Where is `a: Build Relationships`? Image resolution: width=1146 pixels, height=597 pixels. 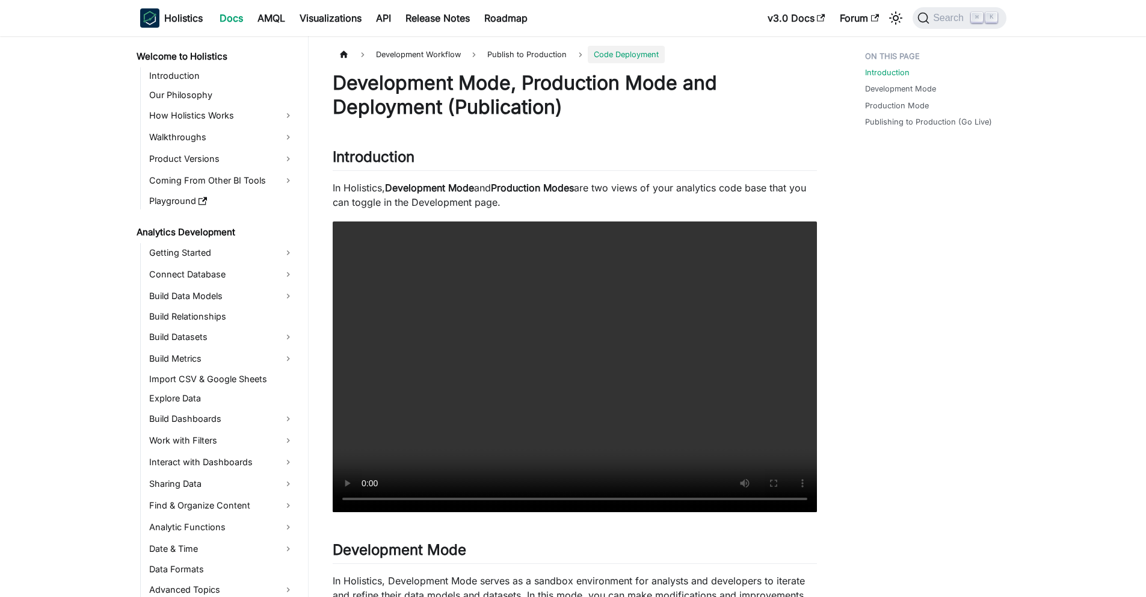
a: Build Relationships is located at coordinates (221, 317).